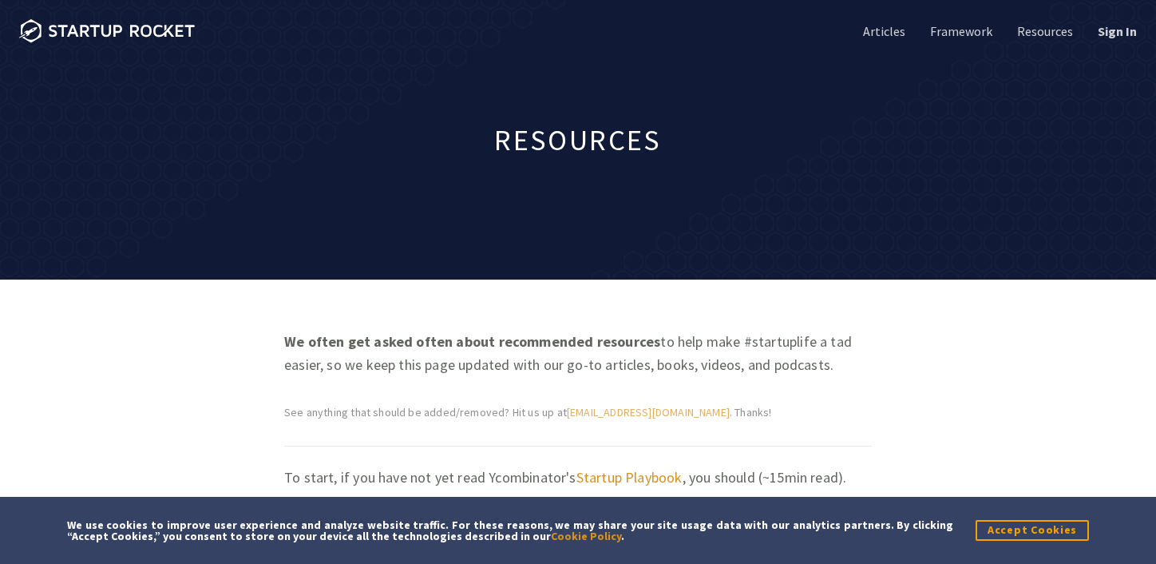 The image size is (1156, 564). Describe the element at coordinates (528, 412) in the screenshot. I see `small: See anything that should be added/removed? Hit us up at . Thanks!` at that location.